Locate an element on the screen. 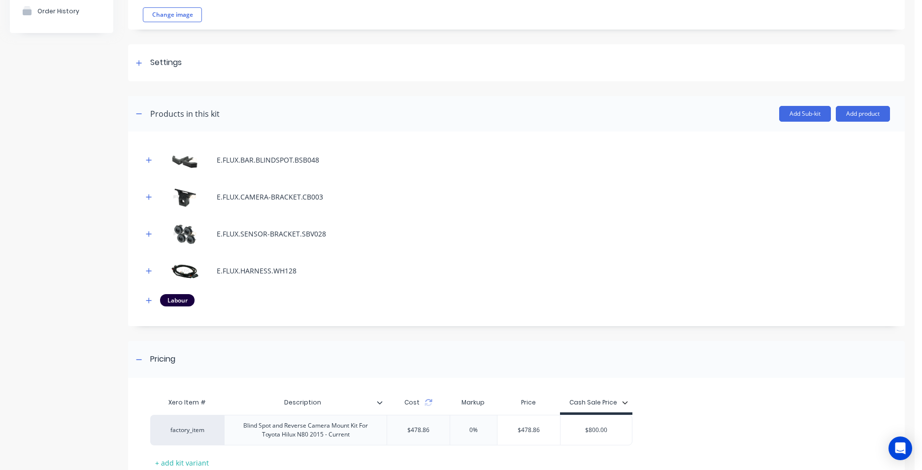  div: 0% is located at coordinates (473, 430).